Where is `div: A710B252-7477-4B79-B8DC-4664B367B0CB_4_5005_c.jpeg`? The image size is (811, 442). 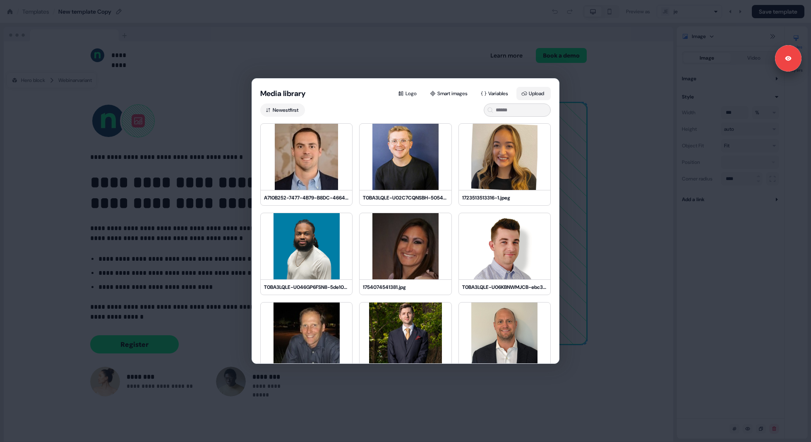 div: A710B252-7477-4B79-B8DC-4664B367B0CB_4_5005_c.jpeg is located at coordinates (306, 198).